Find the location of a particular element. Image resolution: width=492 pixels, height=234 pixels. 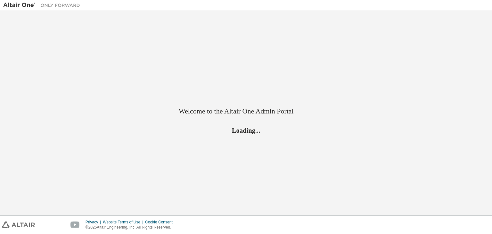

img: youtube.svg is located at coordinates (75, 224).